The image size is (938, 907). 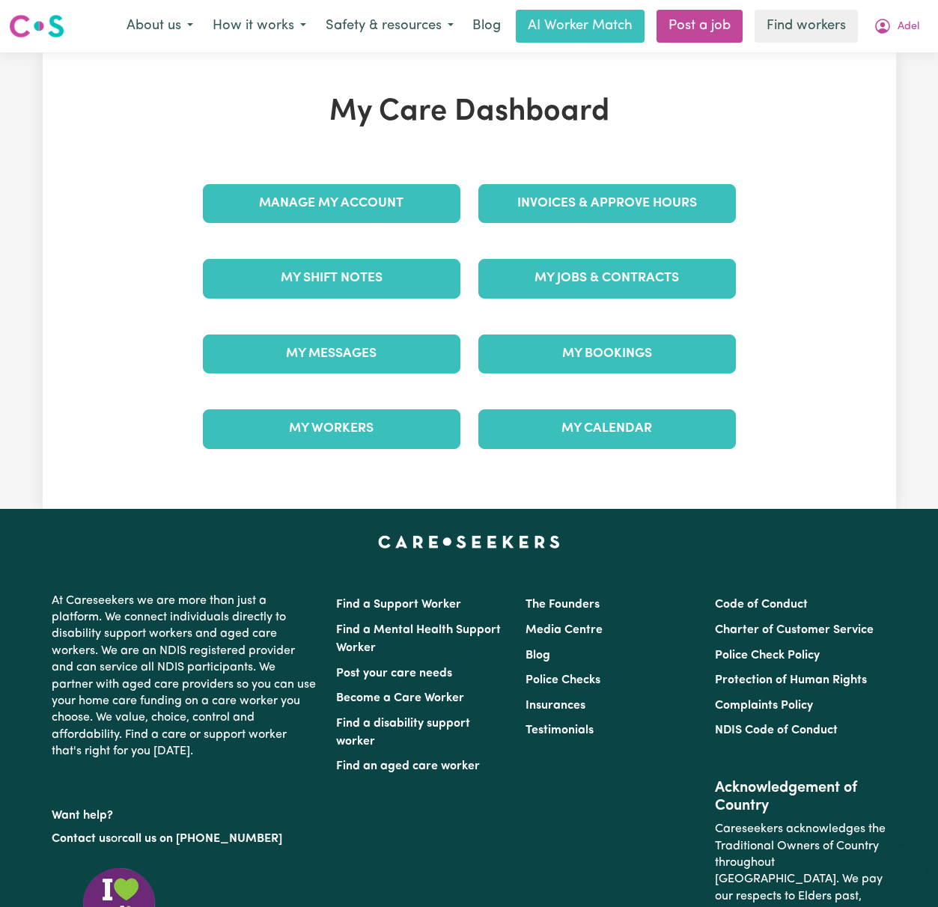 What do you see at coordinates (159, 26) in the screenshot?
I see `button: About us` at bounding box center [159, 26].